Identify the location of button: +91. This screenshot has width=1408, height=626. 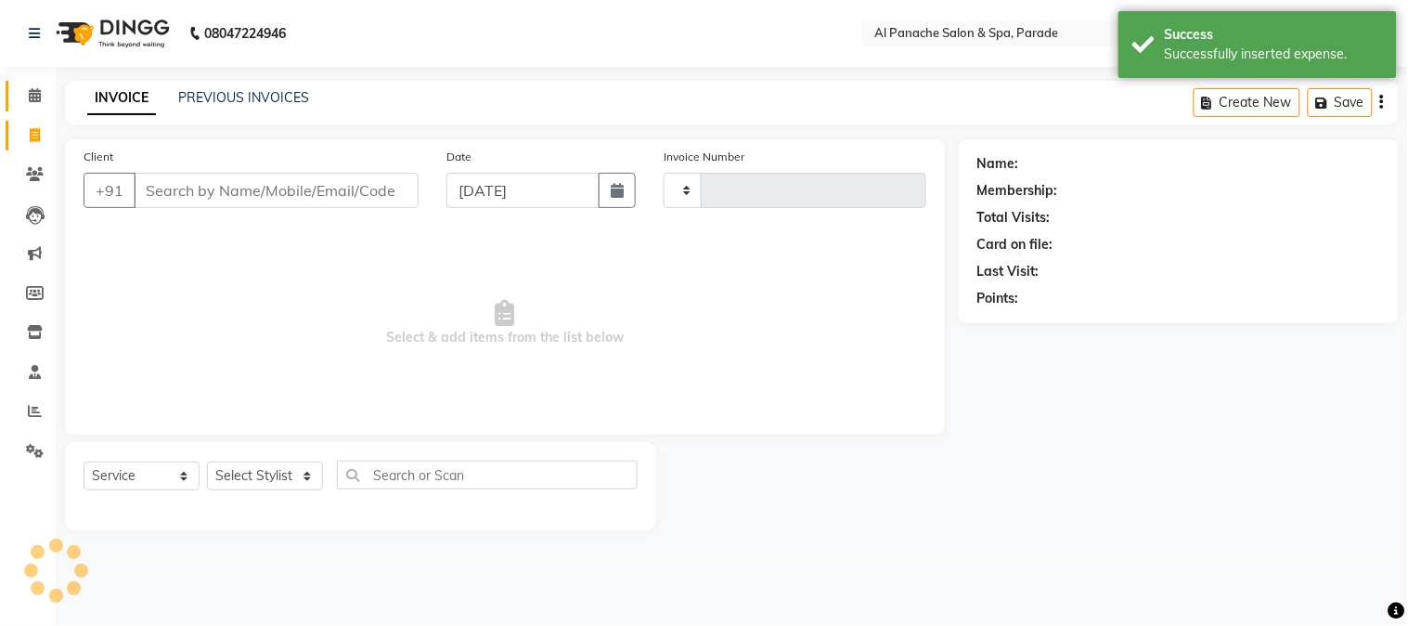
(110, 190).